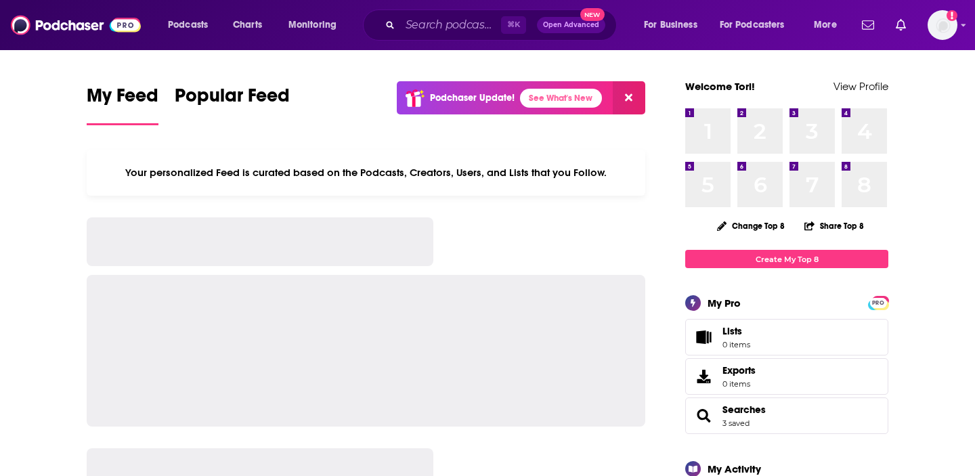  What do you see at coordinates (571, 25) in the screenshot?
I see `button: Open AdvancedNew` at bounding box center [571, 25].